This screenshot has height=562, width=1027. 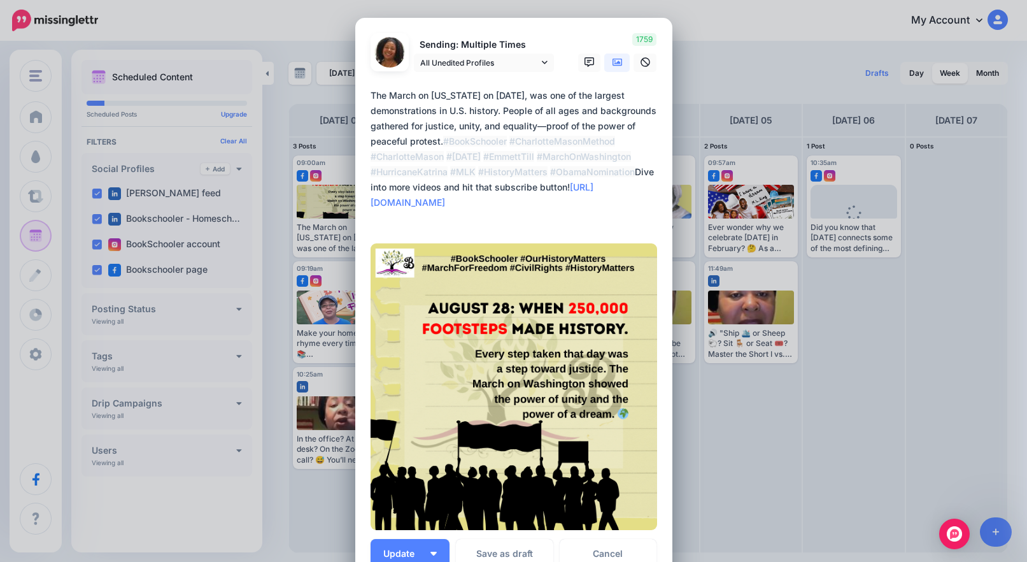 What do you see at coordinates (404, 553) in the screenshot?
I see `span: Update` at bounding box center [404, 553].